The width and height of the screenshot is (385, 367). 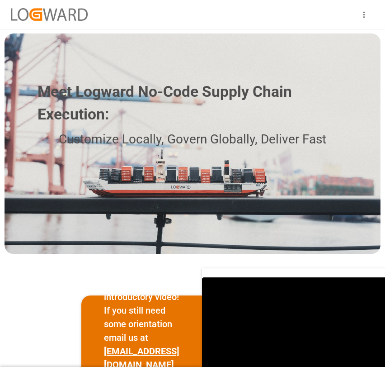 I want to click on p: Customize Locally, Govern Globally, Deliver Fast, so click(x=193, y=139).